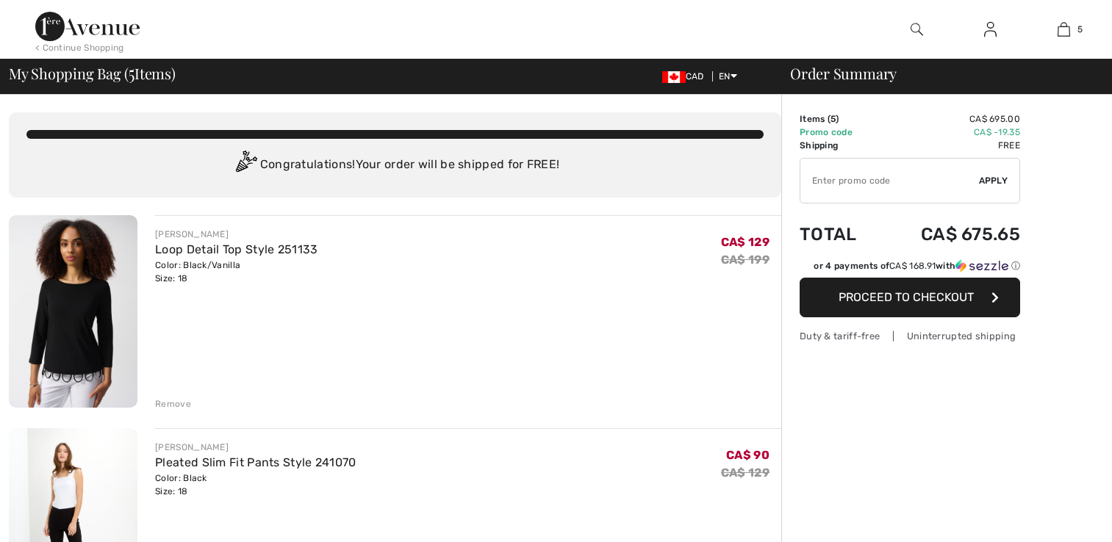  Describe the element at coordinates (949, 234) in the screenshot. I see `td: CA$ 675.65` at that location.